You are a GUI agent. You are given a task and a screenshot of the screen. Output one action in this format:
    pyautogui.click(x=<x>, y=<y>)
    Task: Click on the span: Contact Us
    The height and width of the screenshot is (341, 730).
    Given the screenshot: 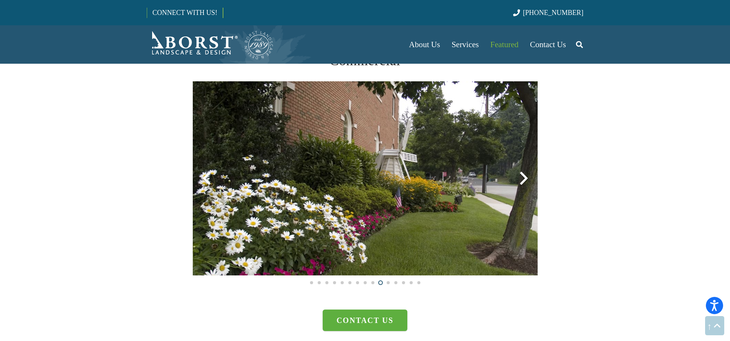 What is the action you would take?
    pyautogui.click(x=548, y=44)
    